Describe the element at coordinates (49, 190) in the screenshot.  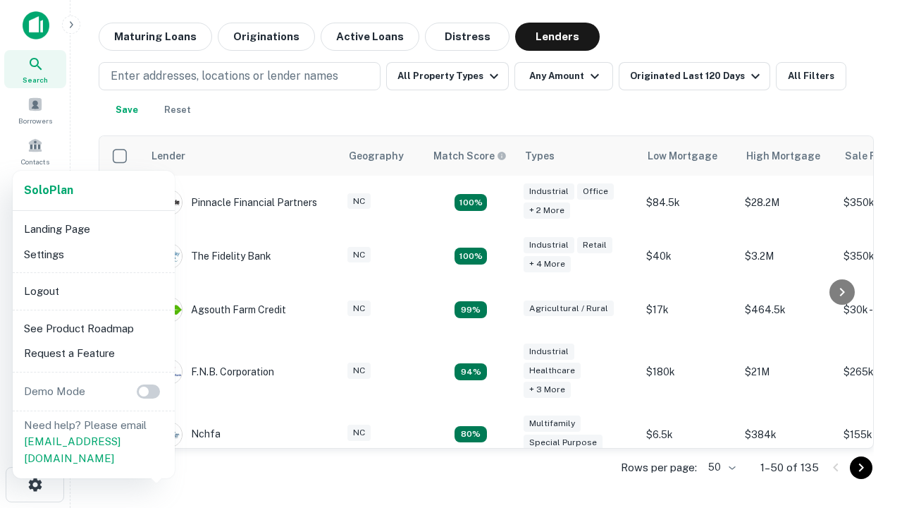
I see `a: SoloPlan` at that location.